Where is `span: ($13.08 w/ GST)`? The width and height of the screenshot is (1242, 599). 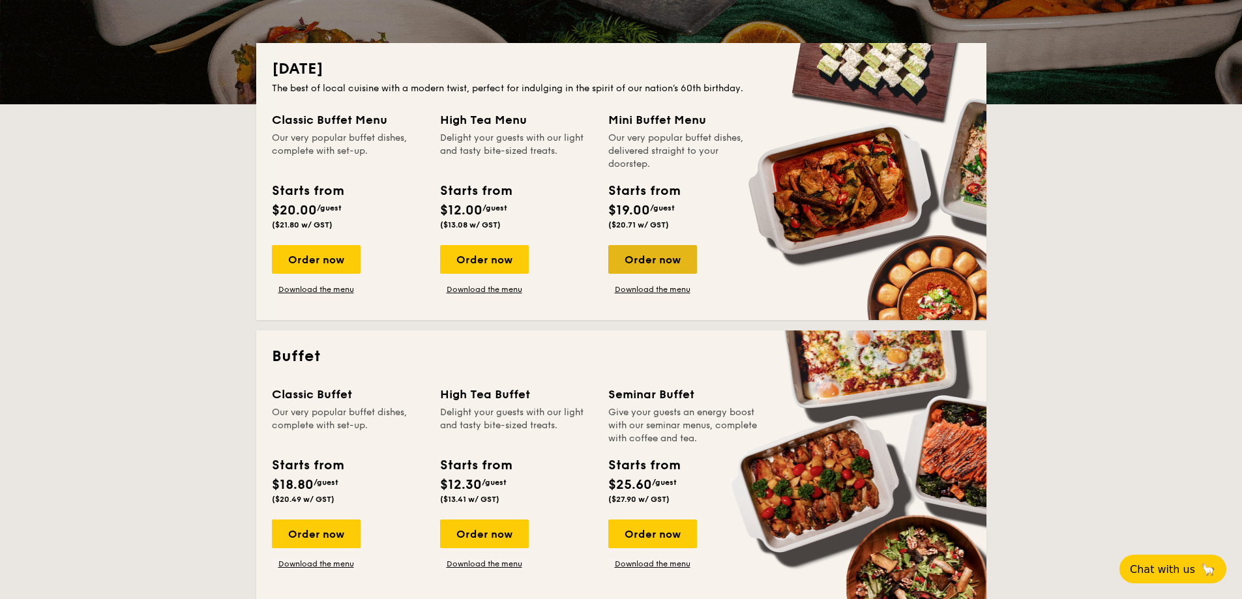 span: ($13.08 w/ GST) is located at coordinates (470, 225).